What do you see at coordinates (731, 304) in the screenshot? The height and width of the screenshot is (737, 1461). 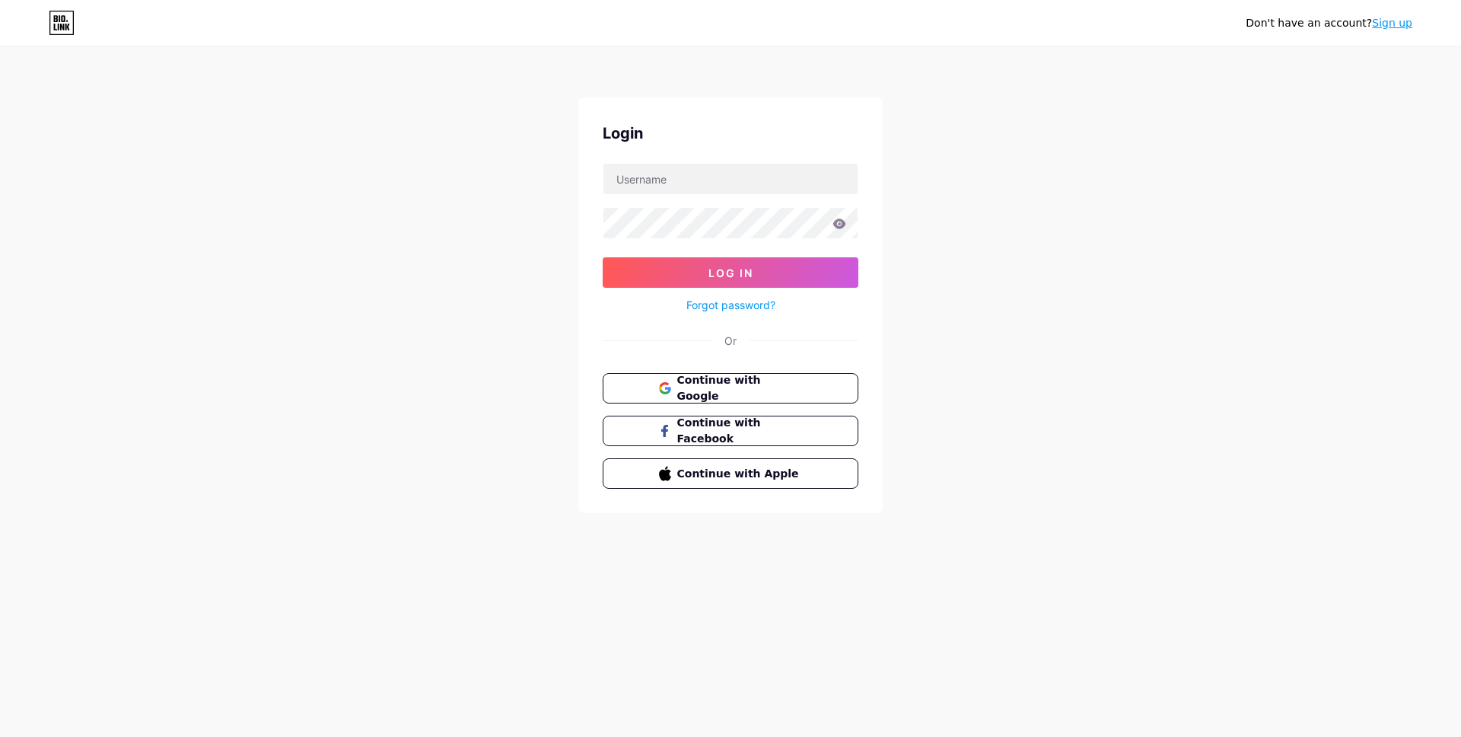 I see `a: Forgot password?` at bounding box center [731, 304].